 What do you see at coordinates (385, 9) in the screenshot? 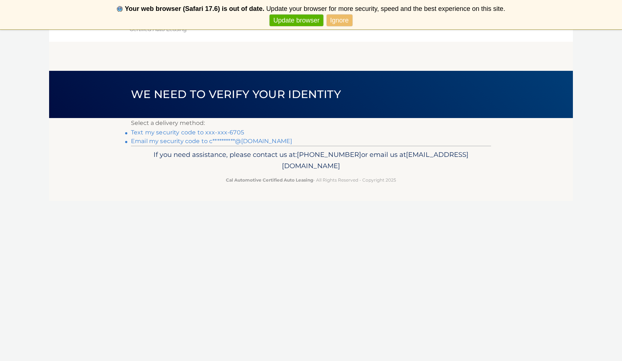
I see `span: Update your browser for more security, speed and the best experience on this site.` at bounding box center [385, 9].